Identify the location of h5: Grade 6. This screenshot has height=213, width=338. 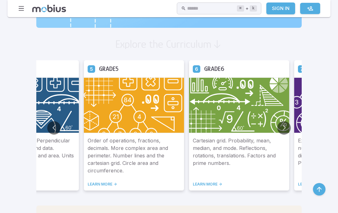
(214, 69).